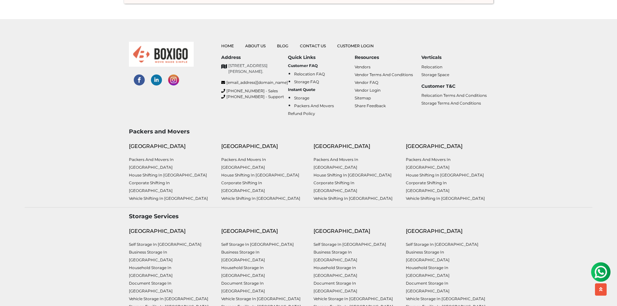 This screenshot has height=306, width=617. Describe the element at coordinates (156, 80) in the screenshot. I see `img: linked-in-social-links` at that location.